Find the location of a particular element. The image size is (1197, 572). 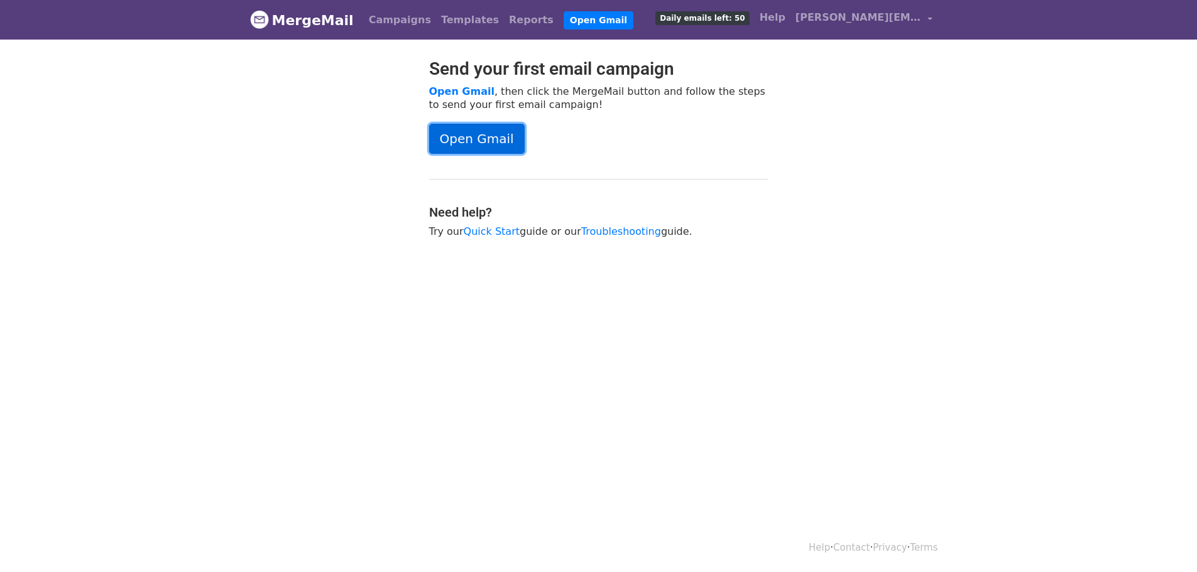

a: Terms is located at coordinates (924, 548).